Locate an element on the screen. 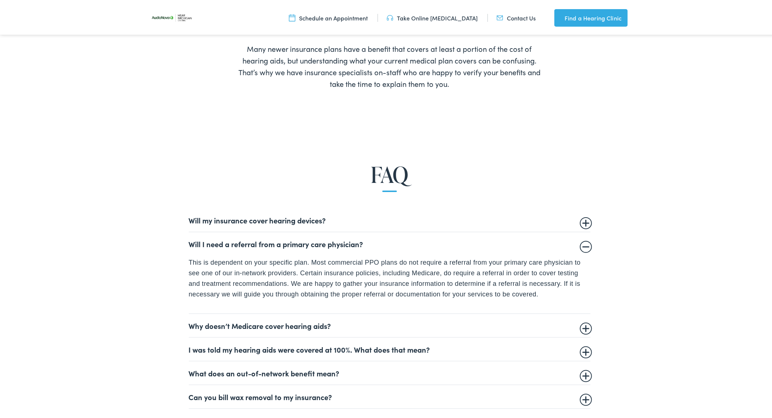  a: Schedule an Appointment is located at coordinates (328, 16).